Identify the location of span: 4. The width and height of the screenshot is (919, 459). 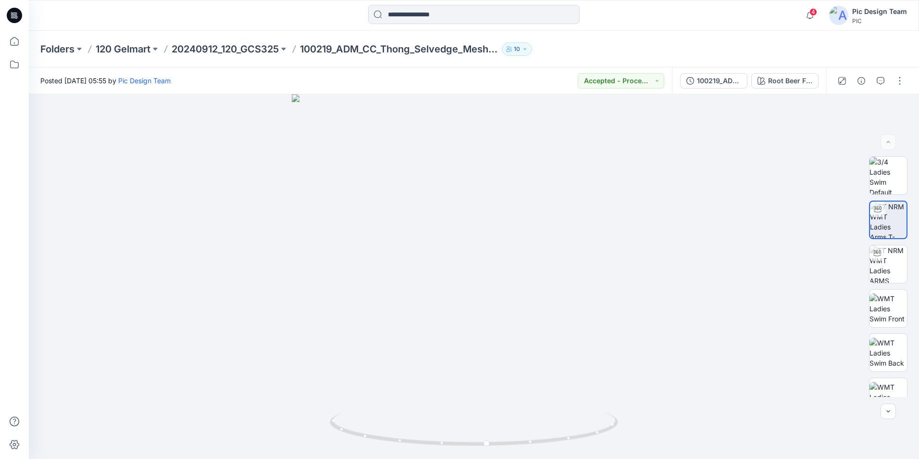
(813, 12).